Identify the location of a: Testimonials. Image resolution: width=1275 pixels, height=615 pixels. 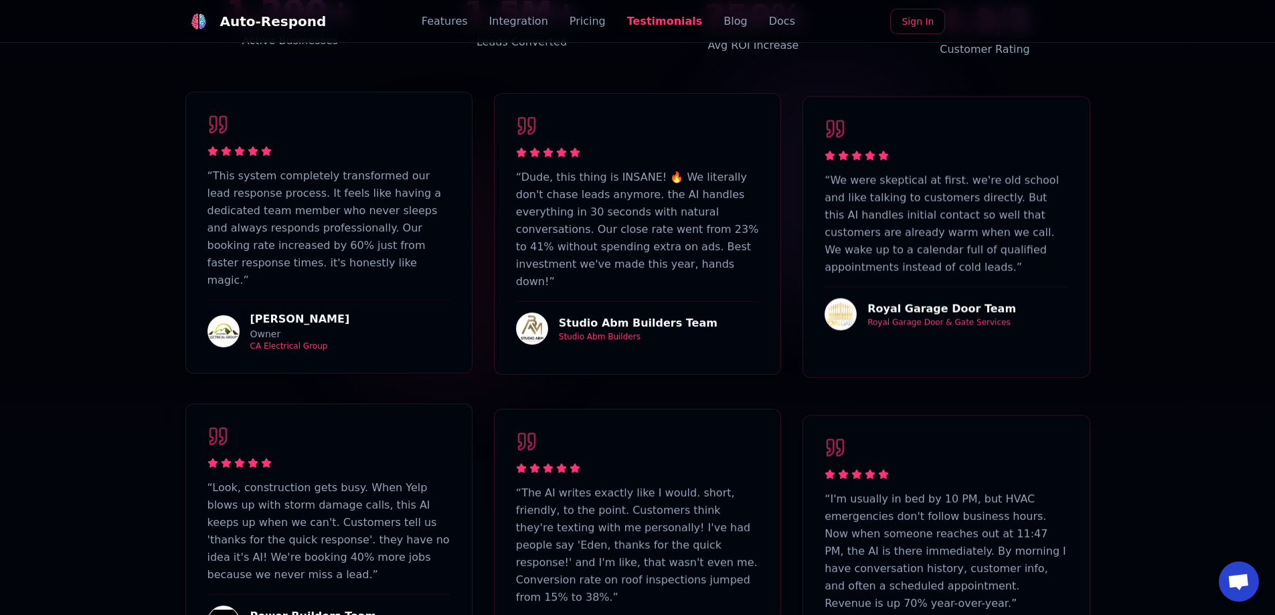
(665, 21).